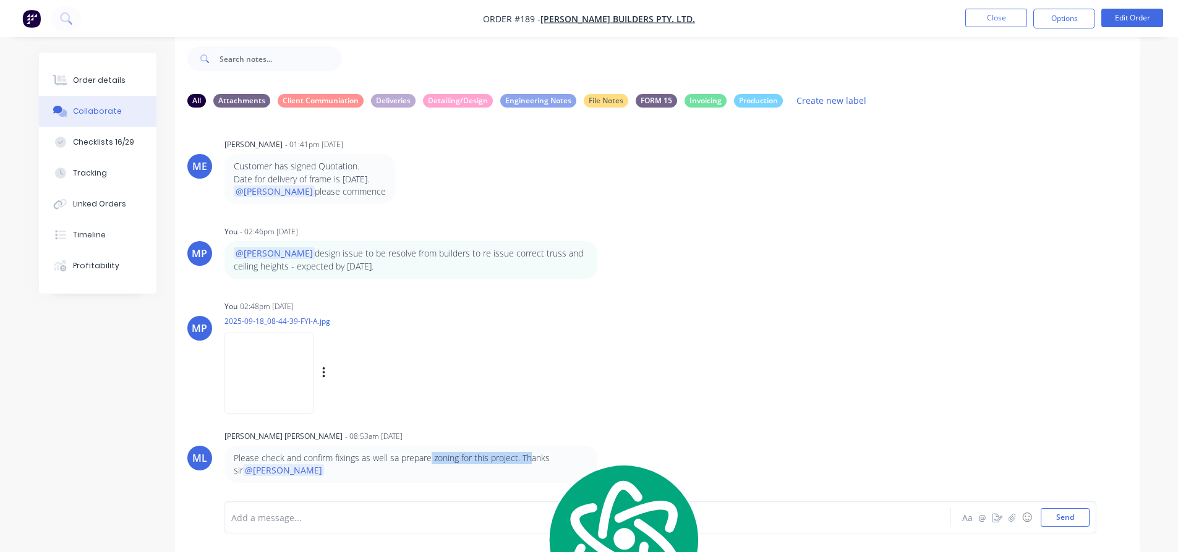 This screenshot has width=1178, height=552. I want to click on button: Create new label, so click(832, 100).